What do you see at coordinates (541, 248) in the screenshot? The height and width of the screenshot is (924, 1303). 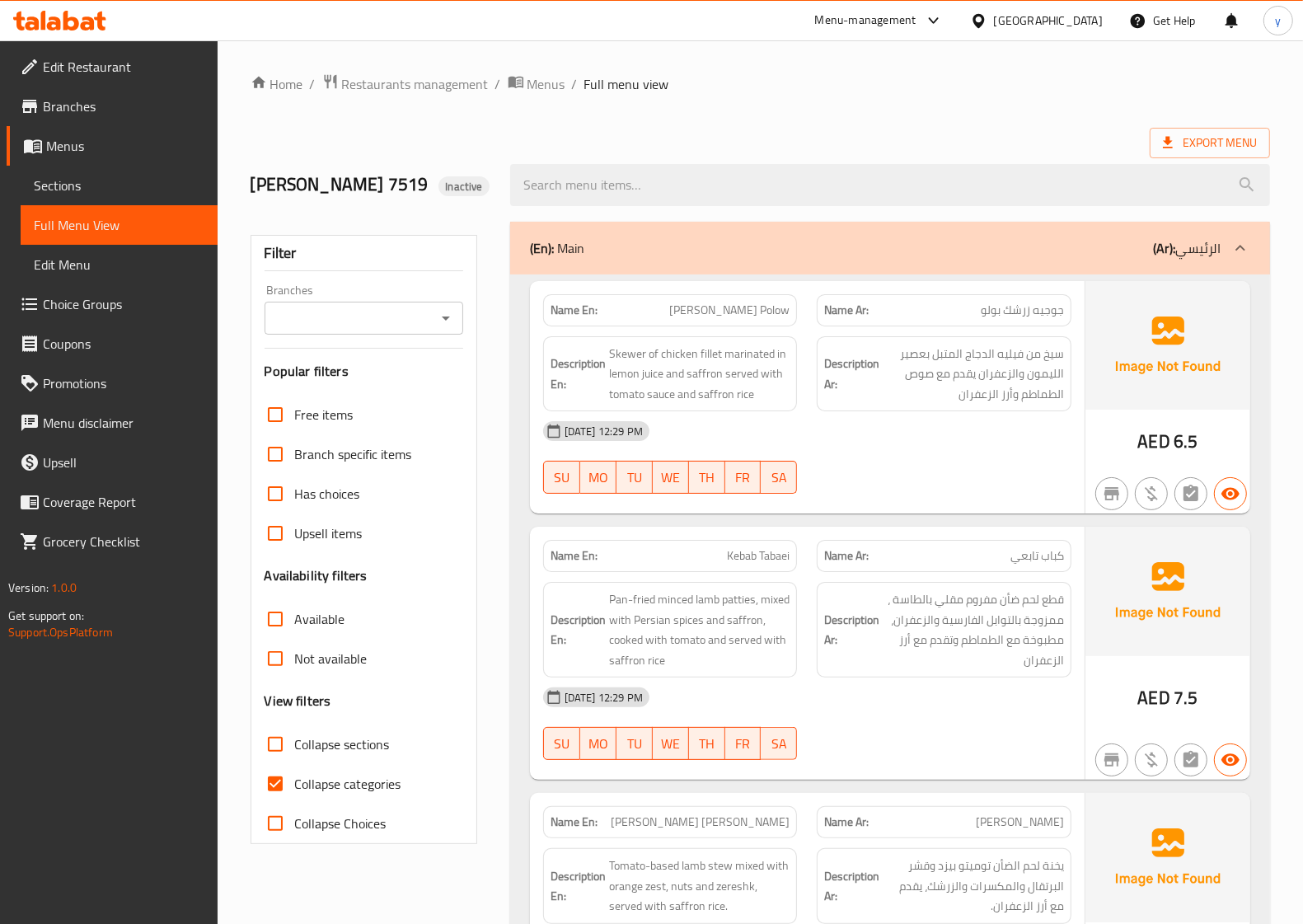 I see `b: (En):` at bounding box center [541, 248].